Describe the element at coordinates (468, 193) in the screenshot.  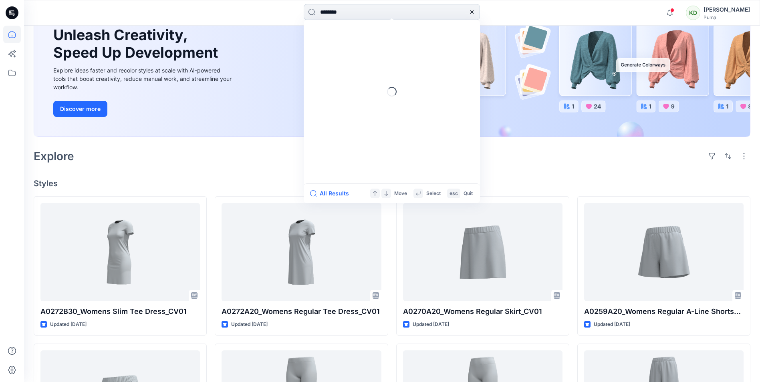
I see `p: Quit` at that location.